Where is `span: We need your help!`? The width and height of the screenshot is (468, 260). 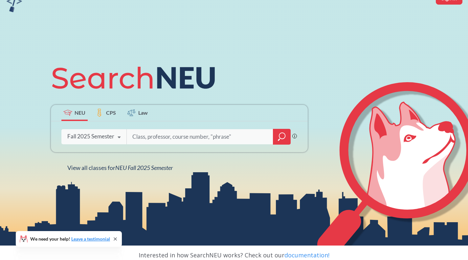 span: We need your help! is located at coordinates (70, 239).